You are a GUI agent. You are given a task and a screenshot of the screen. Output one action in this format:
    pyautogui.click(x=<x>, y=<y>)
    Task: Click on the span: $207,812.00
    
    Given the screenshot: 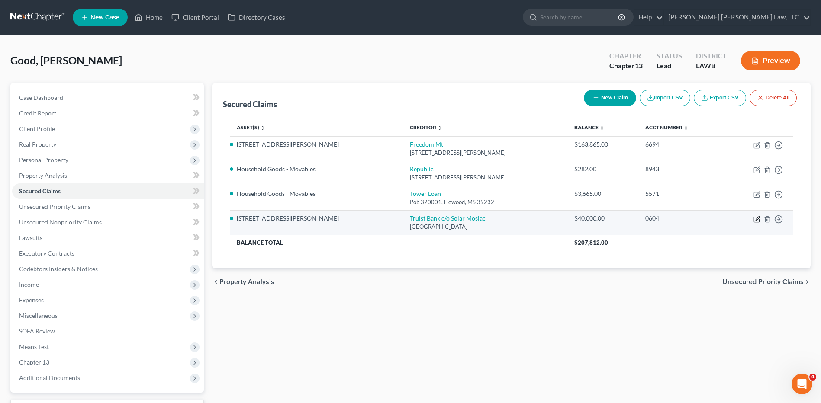 What is the action you would take?
    pyautogui.click(x=591, y=243)
    